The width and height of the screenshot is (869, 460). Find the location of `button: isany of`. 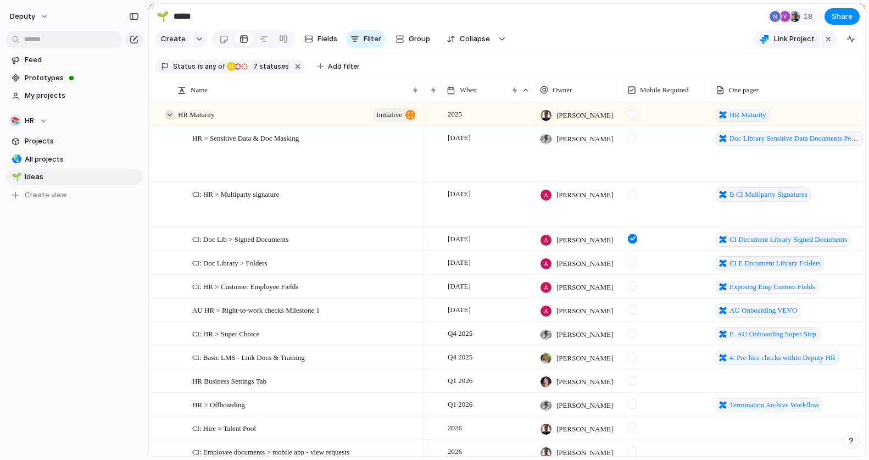

button: isany of is located at coordinates (211, 66).